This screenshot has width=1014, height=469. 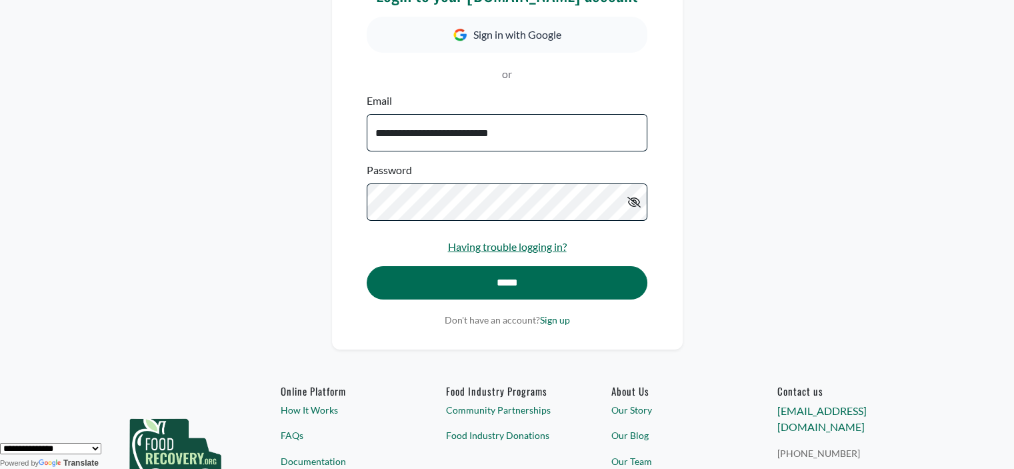 What do you see at coordinates (460, 35) in the screenshot?
I see `img: Google Icon` at bounding box center [460, 35].